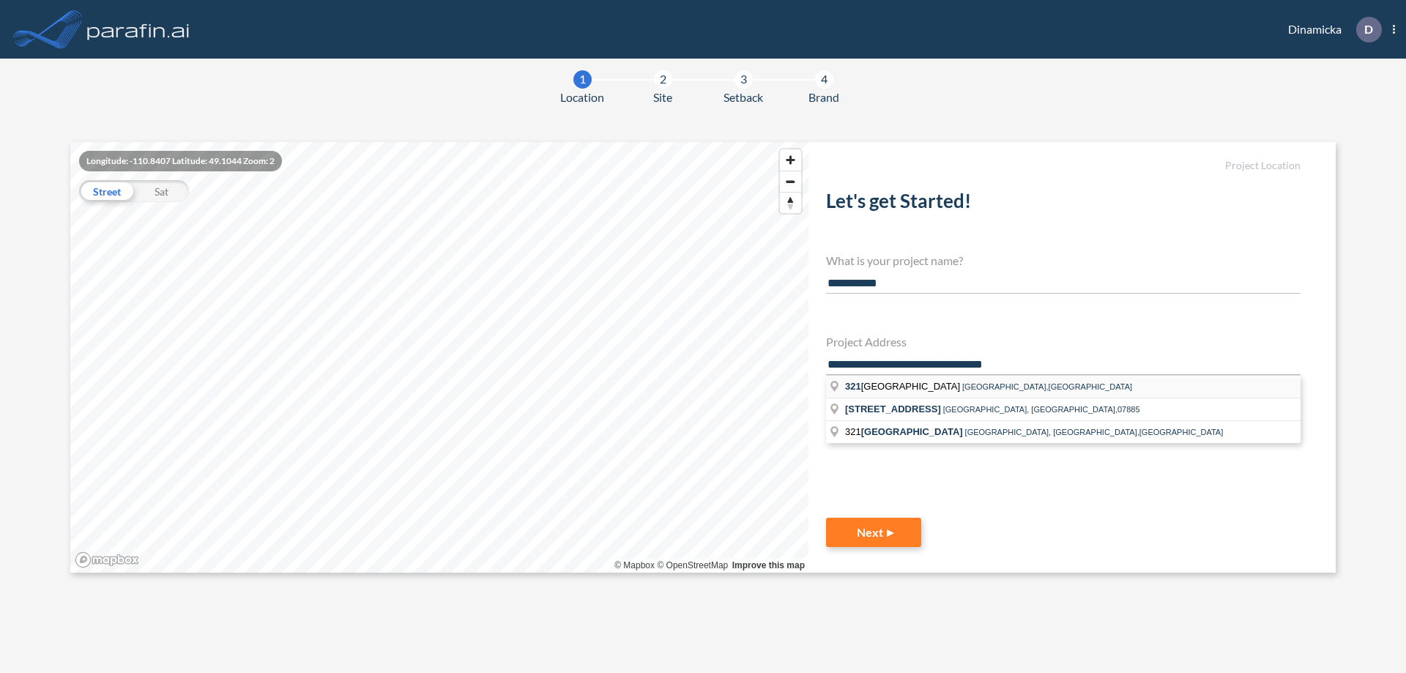 This screenshot has height=673, width=1406. What do you see at coordinates (1063, 341) in the screenshot?
I see `h4: Project Address` at bounding box center [1063, 341].